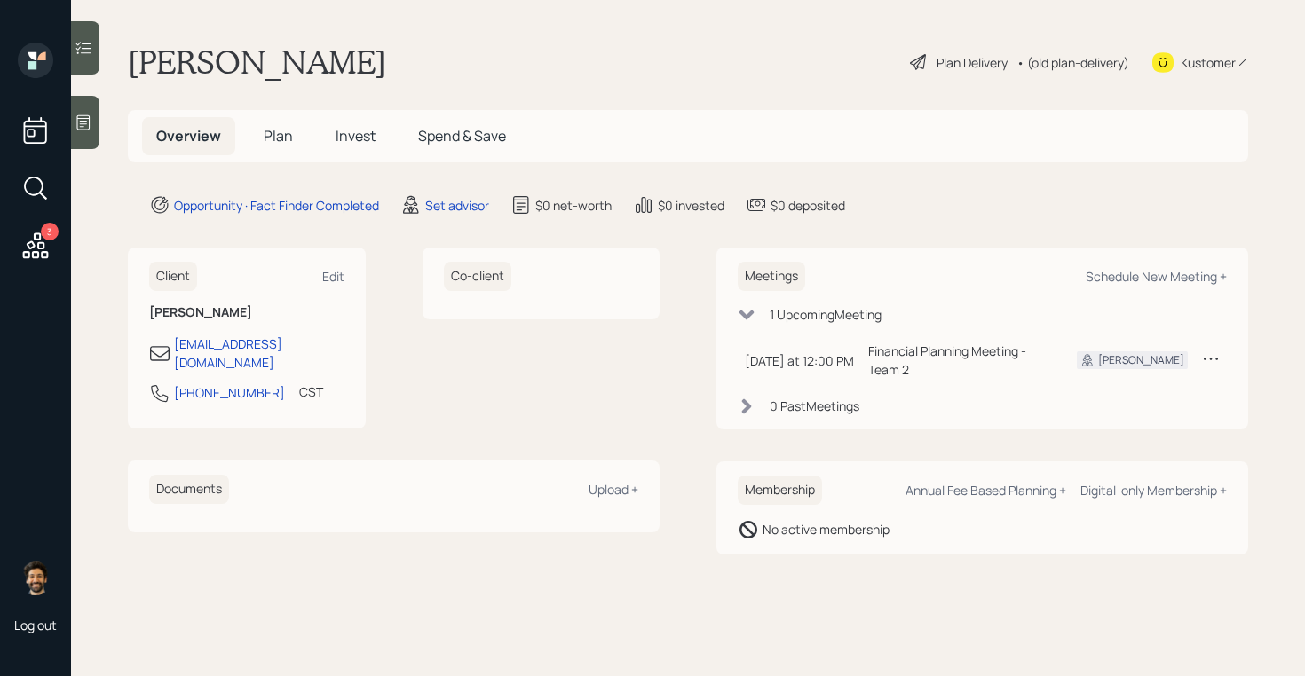 The image size is (1305, 676). What do you see at coordinates (825, 314) in the screenshot?
I see `div: 1 Upcoming Meeting` at bounding box center [825, 314].